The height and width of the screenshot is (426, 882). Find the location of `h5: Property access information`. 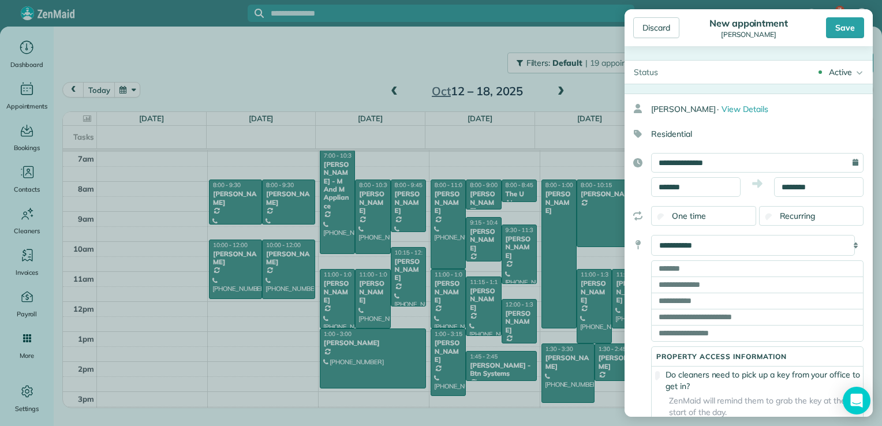

h5: Property access information is located at coordinates (757, 356).